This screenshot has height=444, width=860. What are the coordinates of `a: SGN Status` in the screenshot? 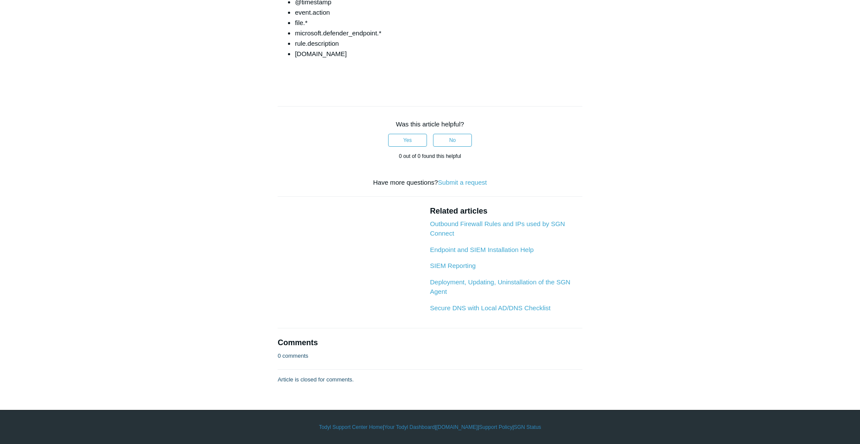 It's located at (527, 427).